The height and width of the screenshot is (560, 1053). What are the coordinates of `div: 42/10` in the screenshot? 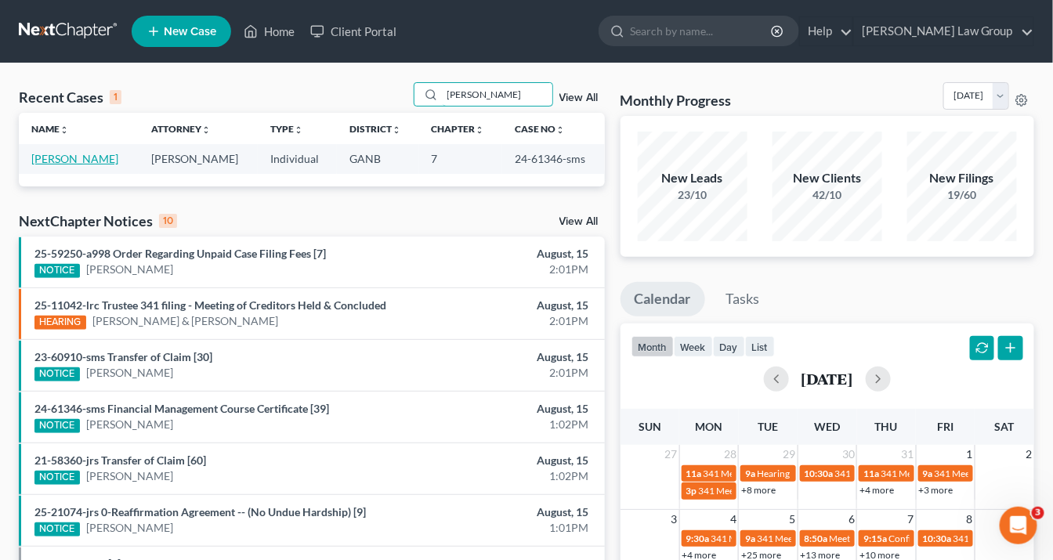 It's located at (827, 195).